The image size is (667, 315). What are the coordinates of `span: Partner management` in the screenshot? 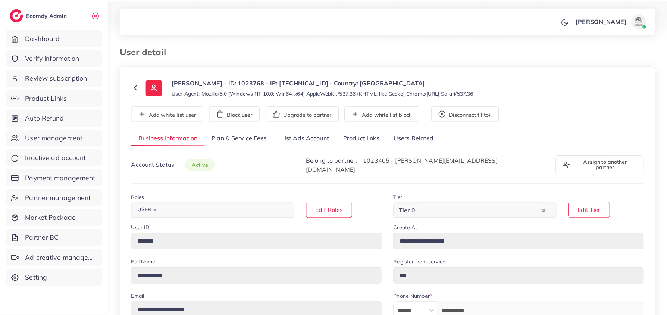 It's located at (58, 198).